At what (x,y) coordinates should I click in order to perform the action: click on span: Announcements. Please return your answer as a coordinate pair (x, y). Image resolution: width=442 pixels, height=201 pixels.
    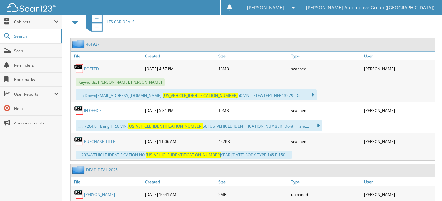
    Looking at the image, I should click on (36, 123).